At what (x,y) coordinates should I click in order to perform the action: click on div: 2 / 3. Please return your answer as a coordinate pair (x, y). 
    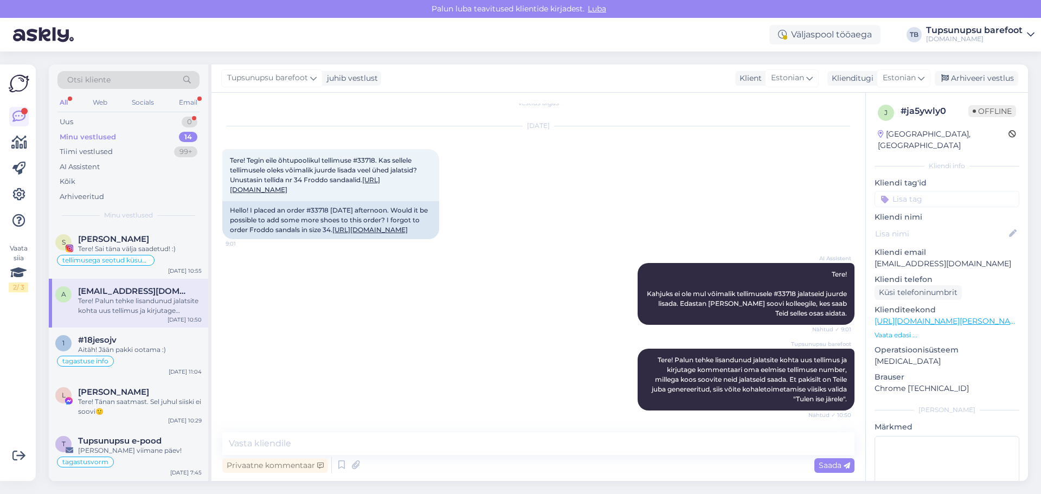
    Looking at the image, I should click on (18, 287).